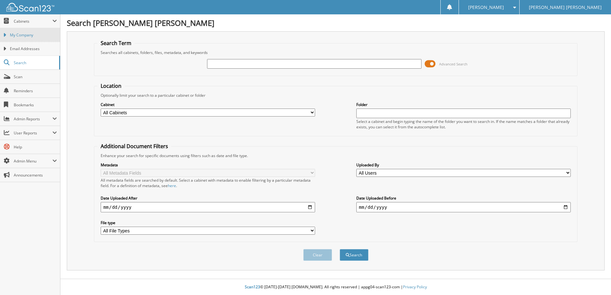 The width and height of the screenshot is (611, 295). Describe the element at coordinates (208, 207) in the screenshot. I see `input: start` at that location.